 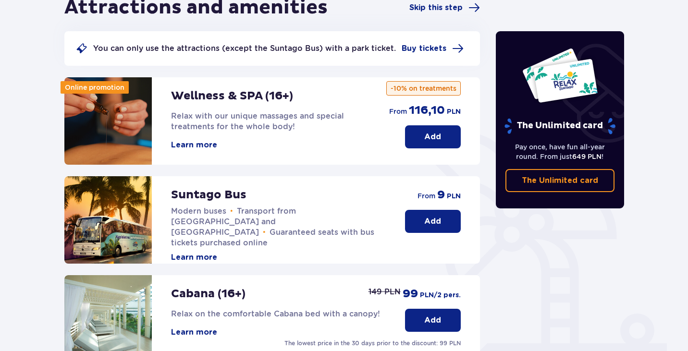 I want to click on a: The Unlimited card, so click(x=560, y=181).